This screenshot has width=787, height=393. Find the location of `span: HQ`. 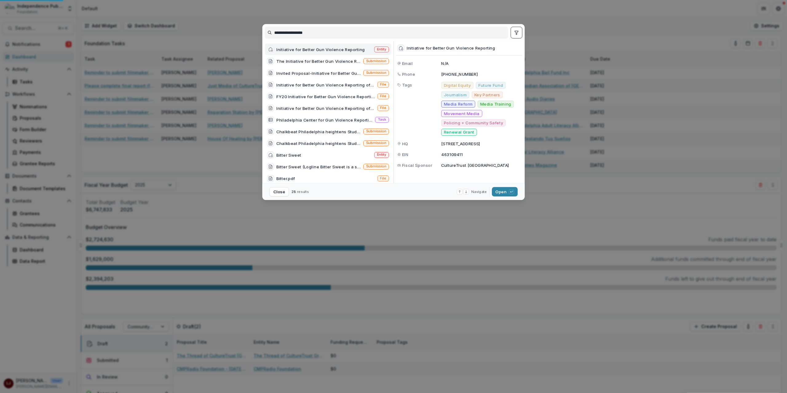

span: HQ is located at coordinates (405, 143).